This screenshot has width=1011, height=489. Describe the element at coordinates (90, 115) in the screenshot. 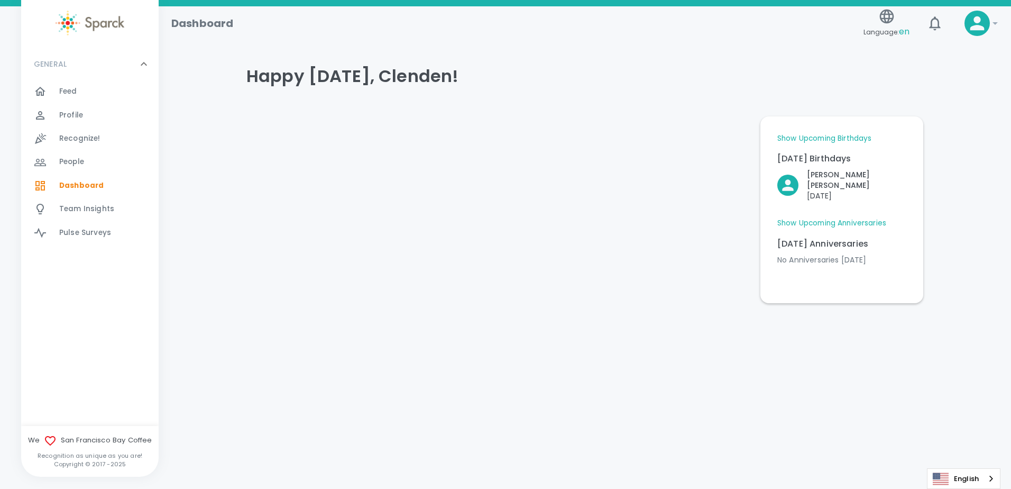

I see `div: Profile` at that location.